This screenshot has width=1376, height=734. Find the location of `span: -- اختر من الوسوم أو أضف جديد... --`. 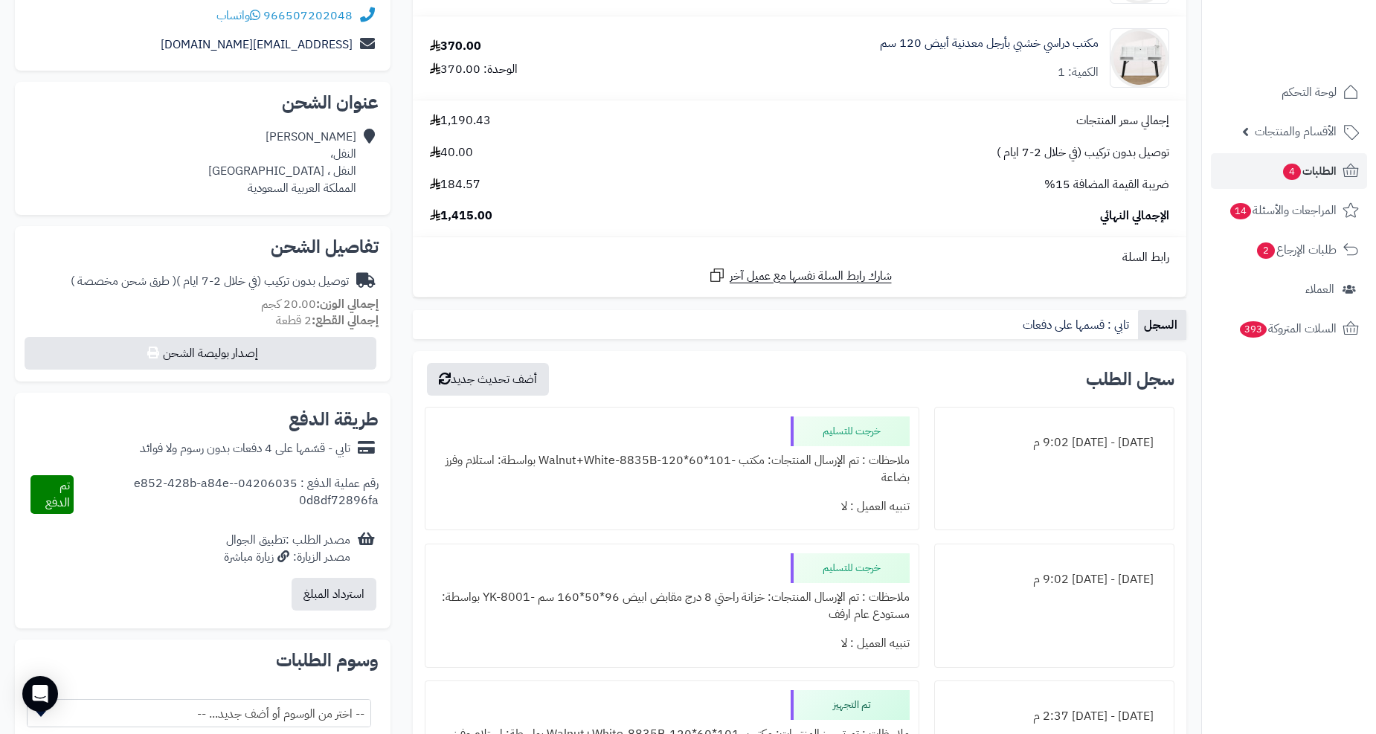

span: -- اختر من الوسوم أو أضف جديد... -- is located at coordinates (199, 714).